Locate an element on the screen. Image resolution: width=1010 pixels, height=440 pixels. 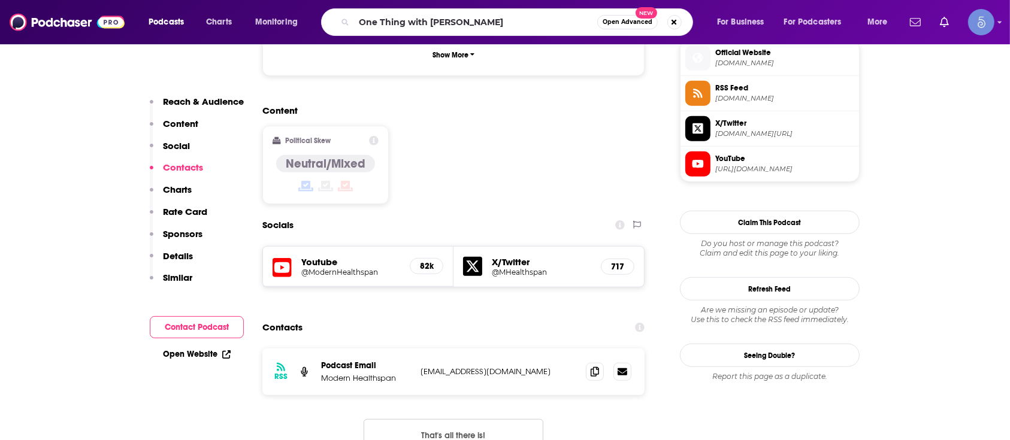
h2: Content is located at coordinates (449, 110).